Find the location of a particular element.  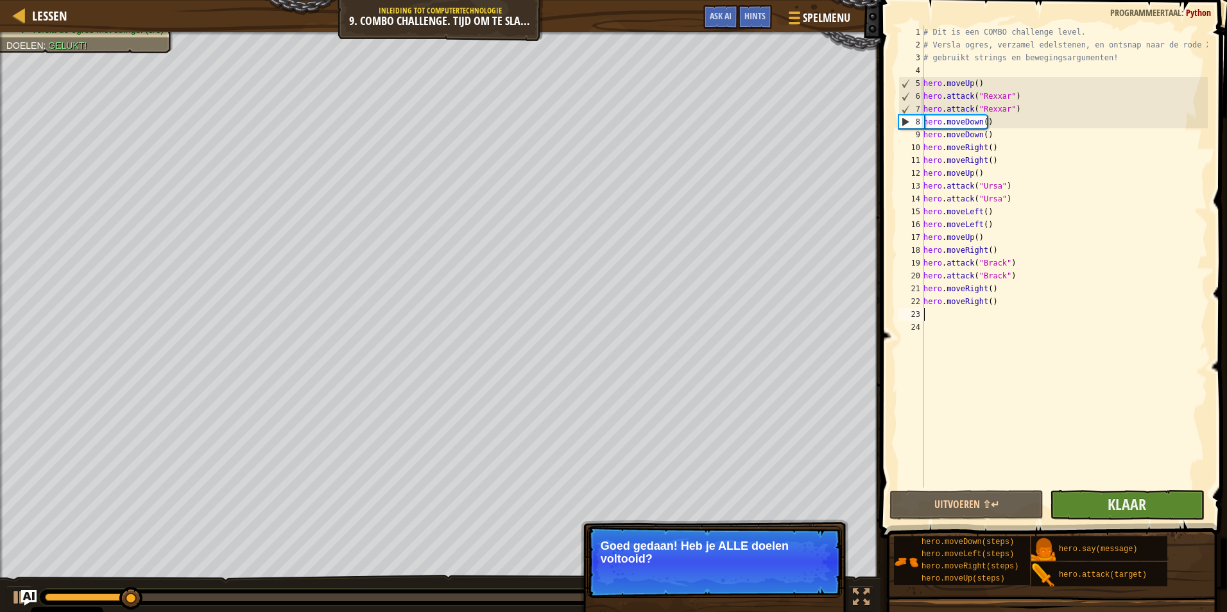

p: Goed gedaan! Heb je ALLE doelen voltooid? is located at coordinates (714, 552).